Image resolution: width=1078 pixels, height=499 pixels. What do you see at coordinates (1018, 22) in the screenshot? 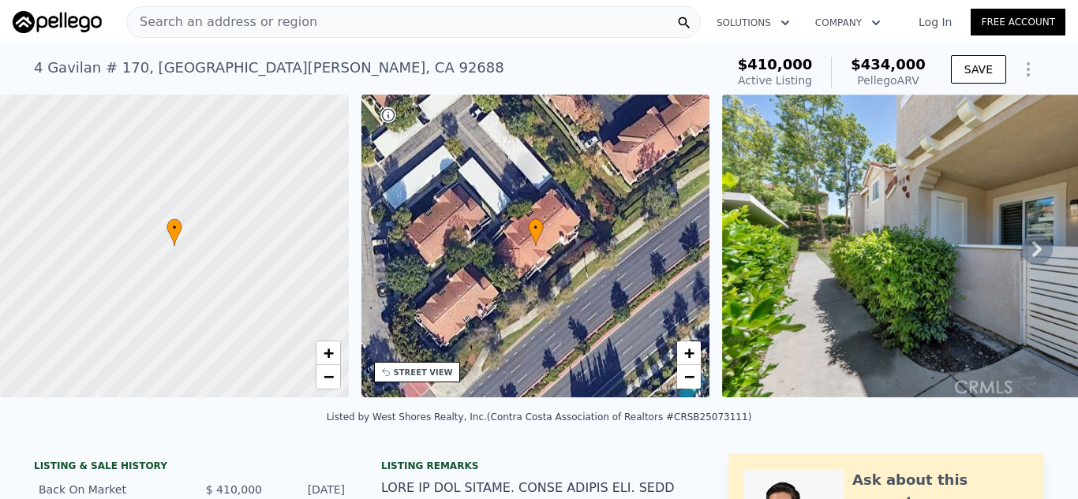
I see `a: Free Account` at bounding box center [1018, 22].